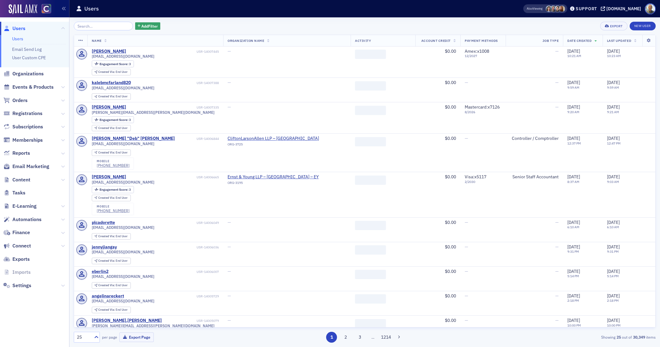 Image resolution: width=660 pixels, height=347 pixels. What do you see at coordinates (534, 177) in the screenshot?
I see `div: Senior Staff Accountant` at bounding box center [534, 177].